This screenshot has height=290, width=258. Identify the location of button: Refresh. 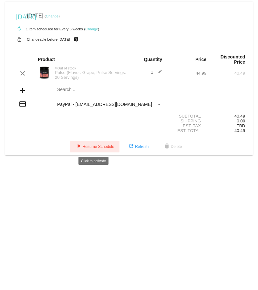
(138, 146).